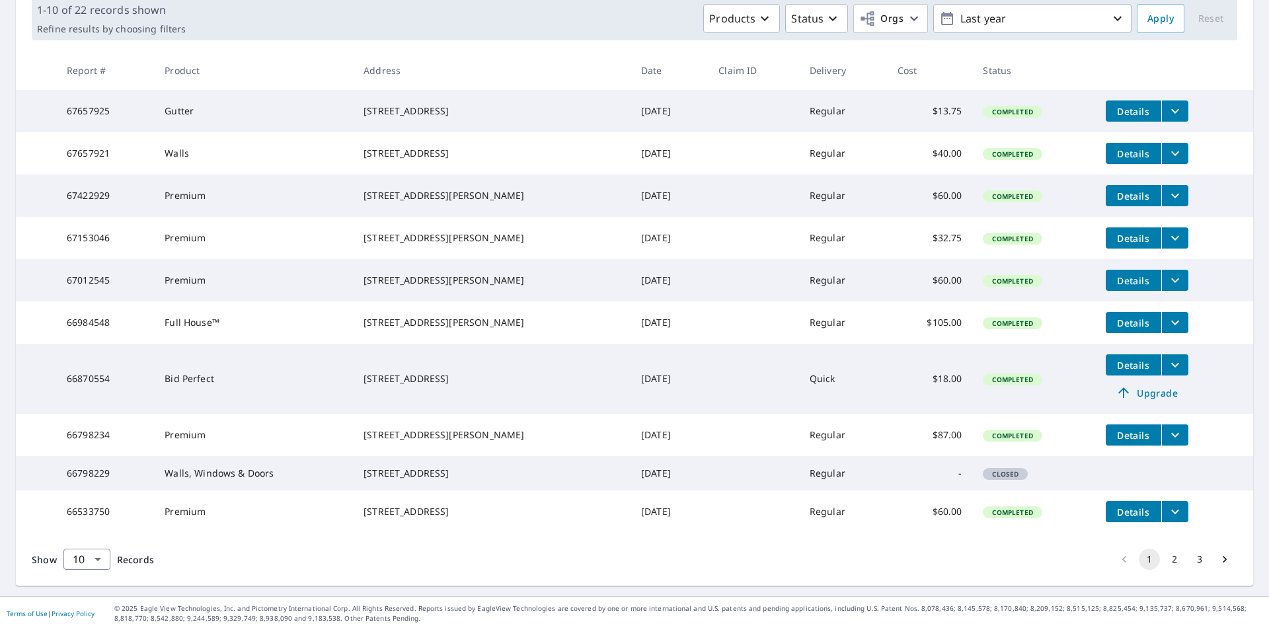 The width and height of the screenshot is (1269, 630). Describe the element at coordinates (1133, 511) in the screenshot. I see `button: detailsBtn-66533750` at that location.